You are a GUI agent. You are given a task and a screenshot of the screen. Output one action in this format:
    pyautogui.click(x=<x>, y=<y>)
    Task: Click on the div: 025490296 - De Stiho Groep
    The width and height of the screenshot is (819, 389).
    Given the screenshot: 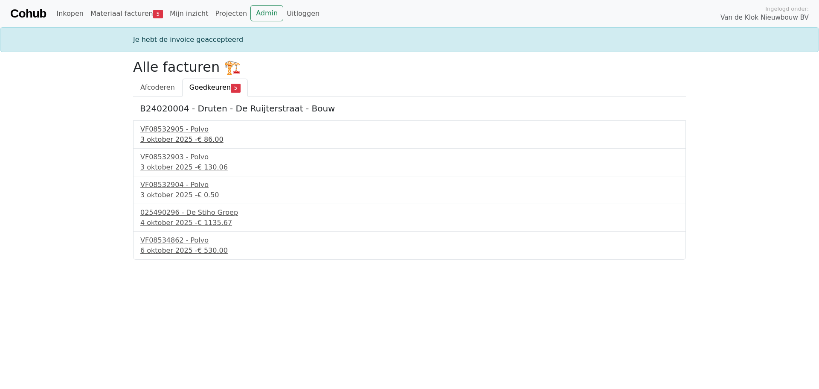 What is the action you would take?
    pyautogui.click(x=410, y=212)
    